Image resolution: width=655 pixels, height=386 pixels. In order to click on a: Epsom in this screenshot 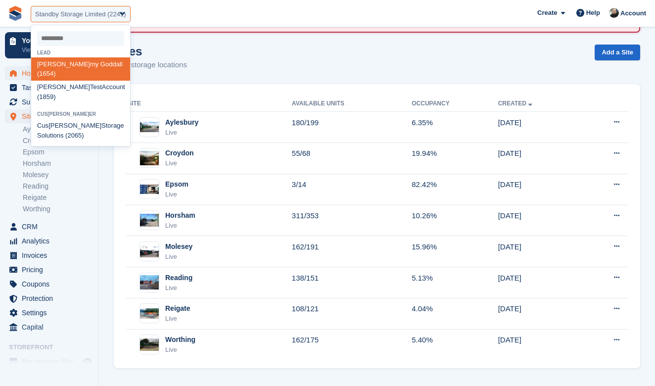, I will do `click(58, 152)`.